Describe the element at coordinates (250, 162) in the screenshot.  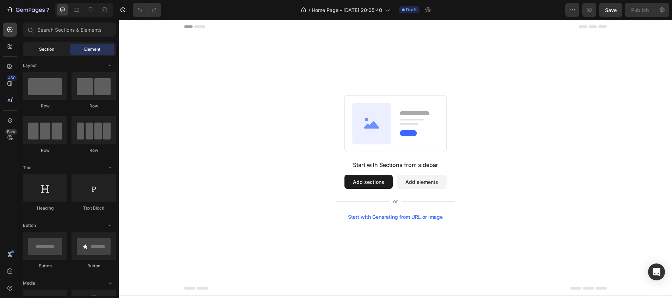
I see `button: Add sections` at that location.